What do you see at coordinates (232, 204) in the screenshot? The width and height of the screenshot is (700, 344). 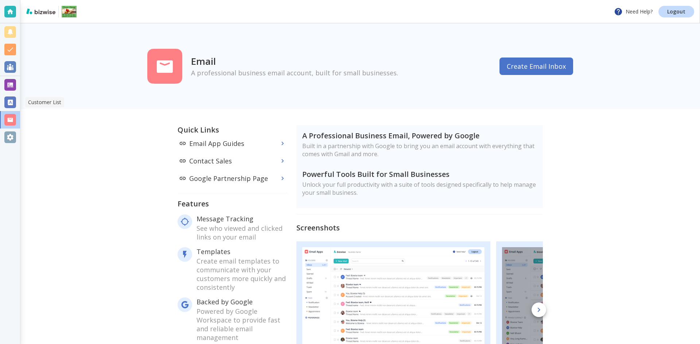 I see `h5: Features` at bounding box center [232, 204].